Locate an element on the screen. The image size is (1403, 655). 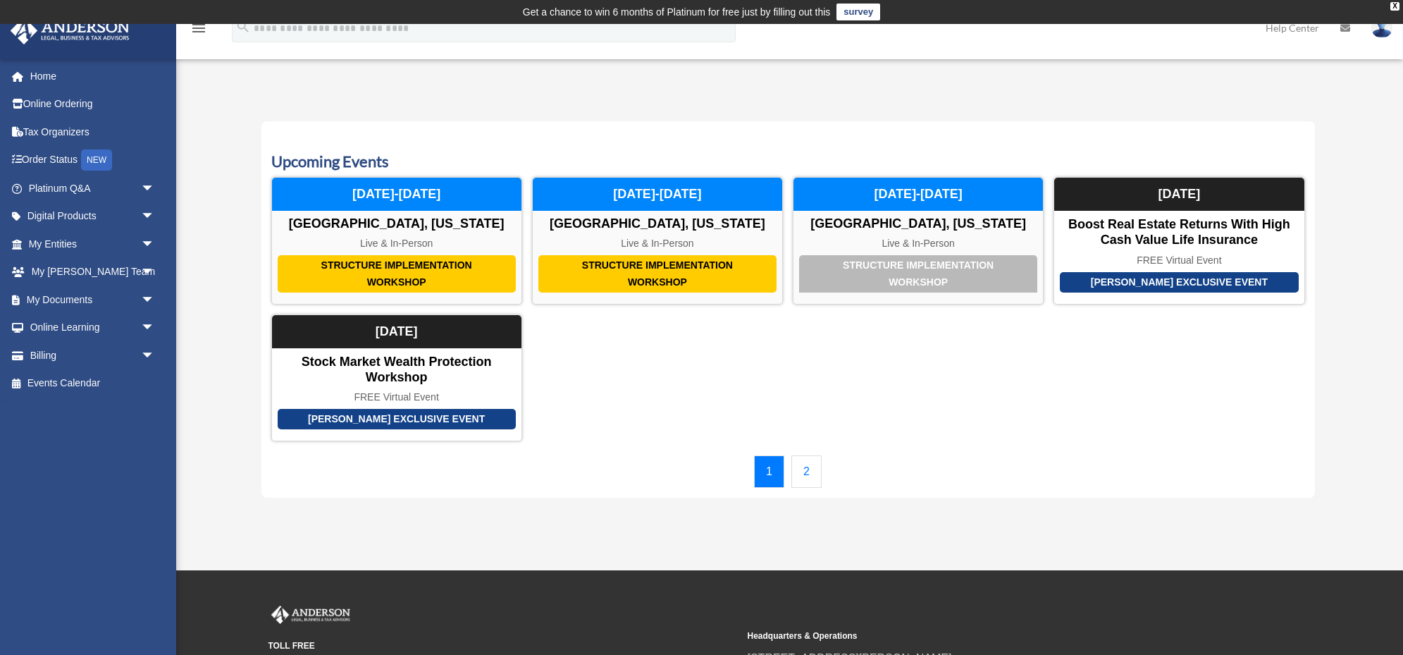
a: Tax Organizers is located at coordinates (93, 132).